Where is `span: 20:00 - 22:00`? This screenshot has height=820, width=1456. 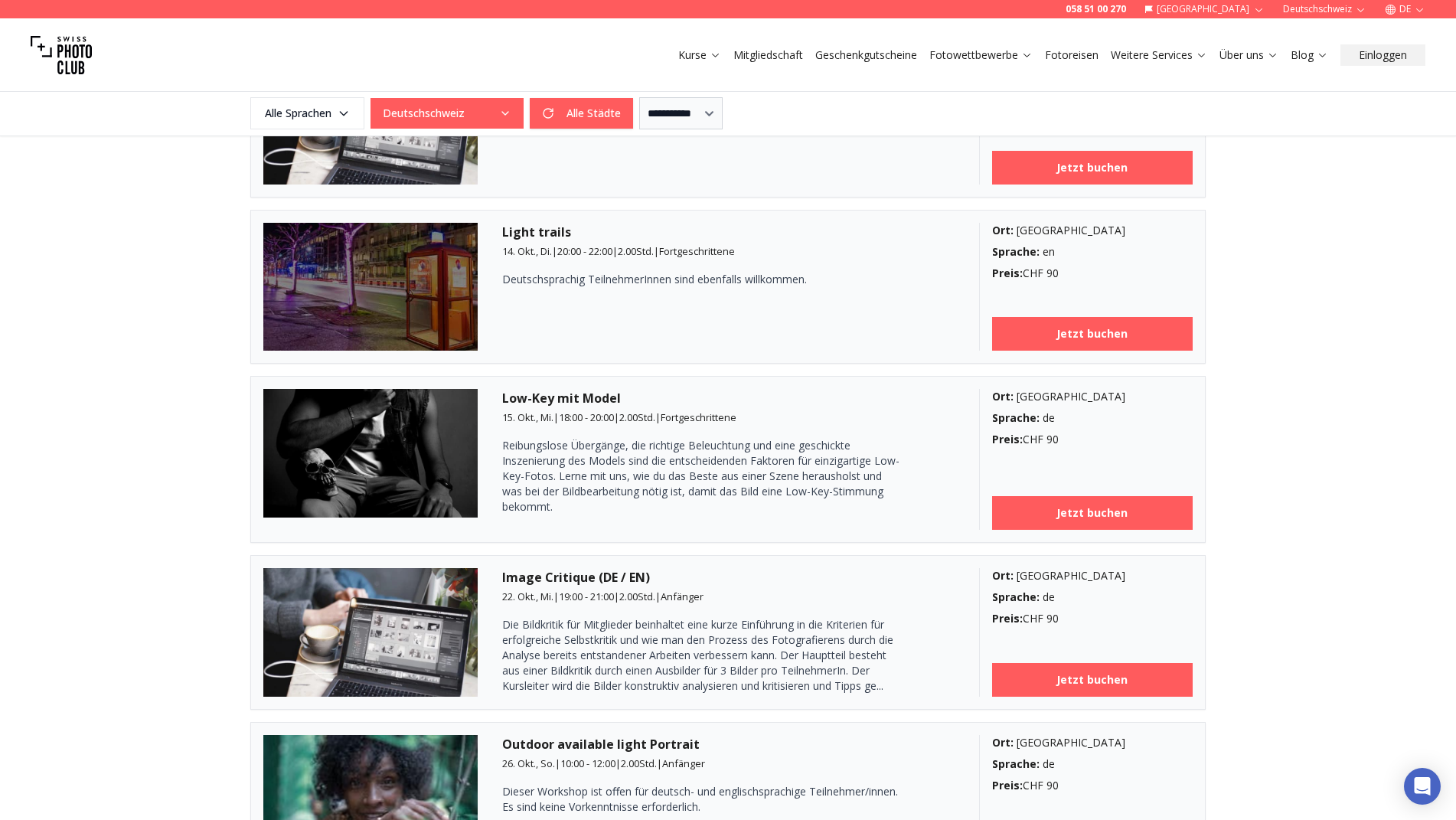
span: 20:00 - 22:00 is located at coordinates (584, 251).